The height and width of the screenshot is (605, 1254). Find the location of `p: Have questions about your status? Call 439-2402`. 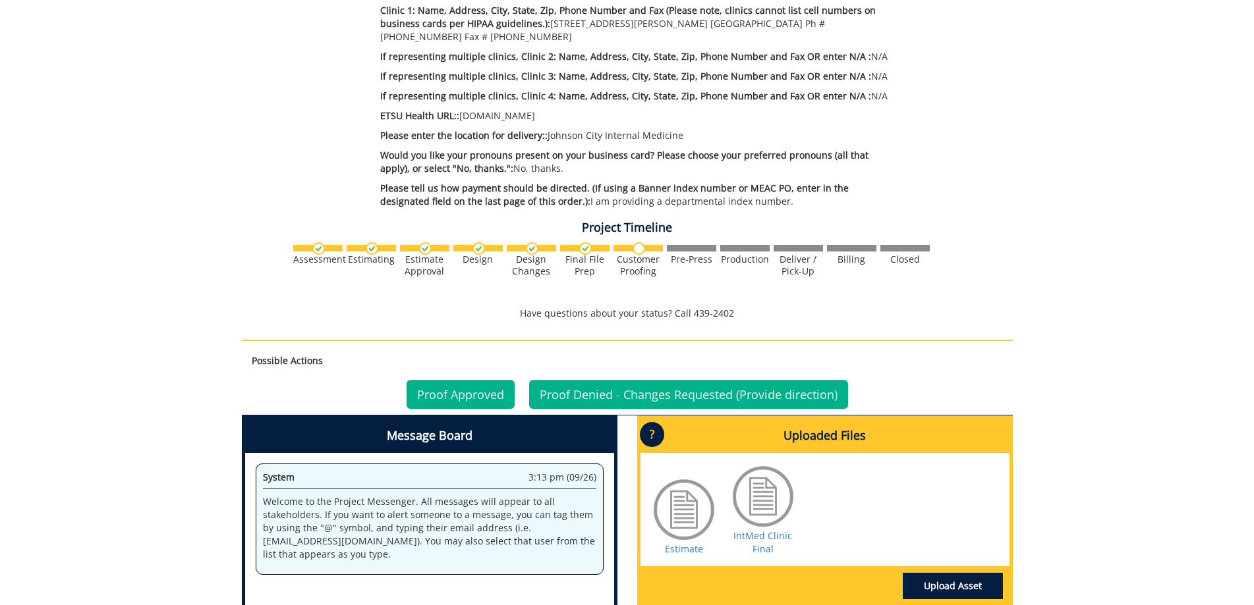

p: Have questions about your status? Call 439-2402 is located at coordinates (627, 314).